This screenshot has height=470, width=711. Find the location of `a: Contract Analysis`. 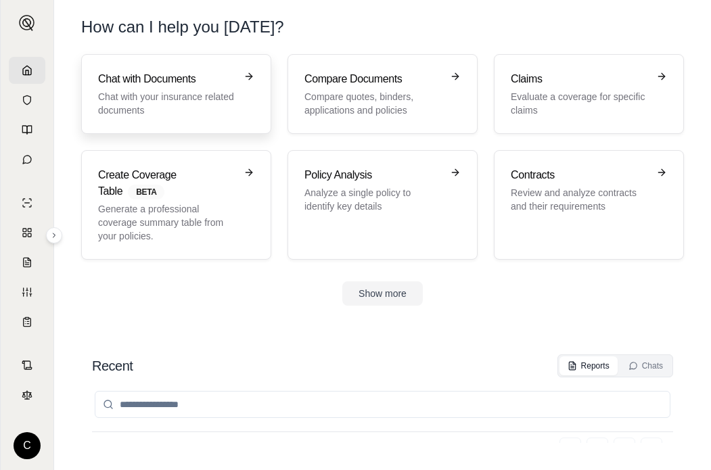

a: Contract Analysis is located at coordinates (27, 365).